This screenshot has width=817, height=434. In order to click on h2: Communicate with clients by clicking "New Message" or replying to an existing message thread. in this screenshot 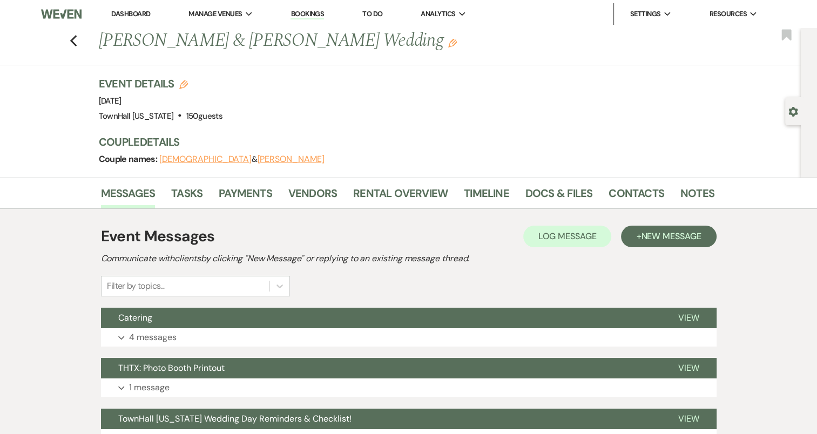, I will do `click(409, 259)`.